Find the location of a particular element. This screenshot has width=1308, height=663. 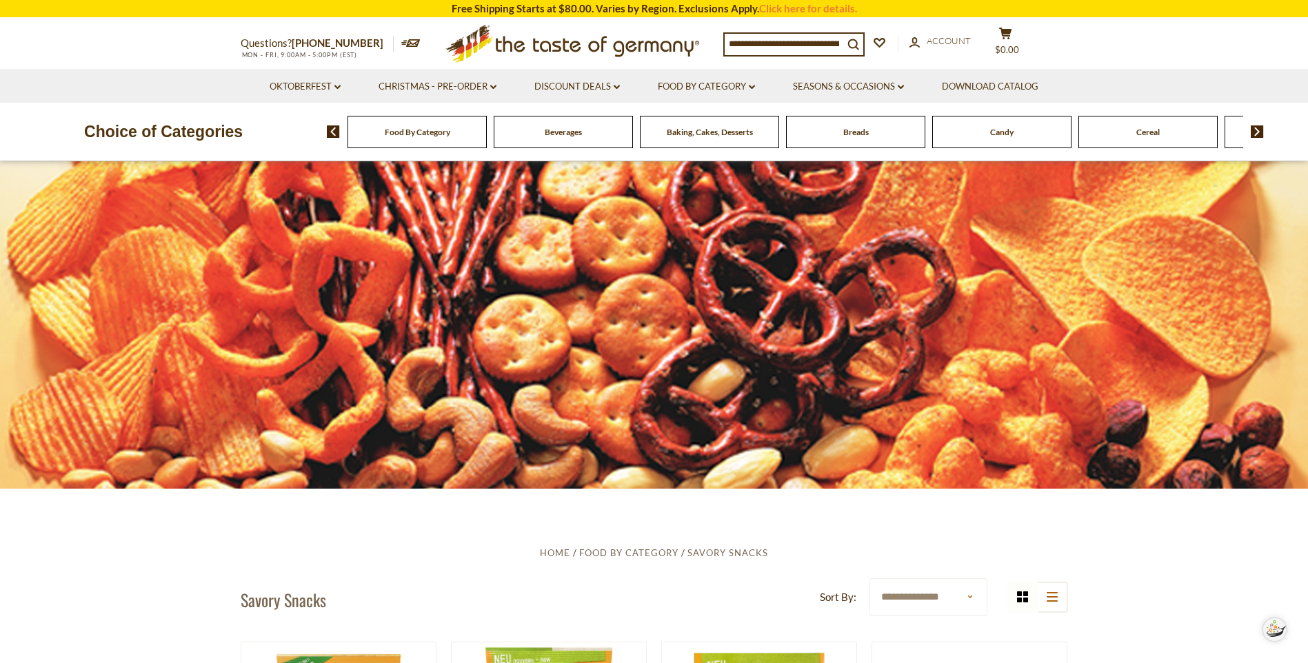

a: Oktoberfest is located at coordinates (305, 87).